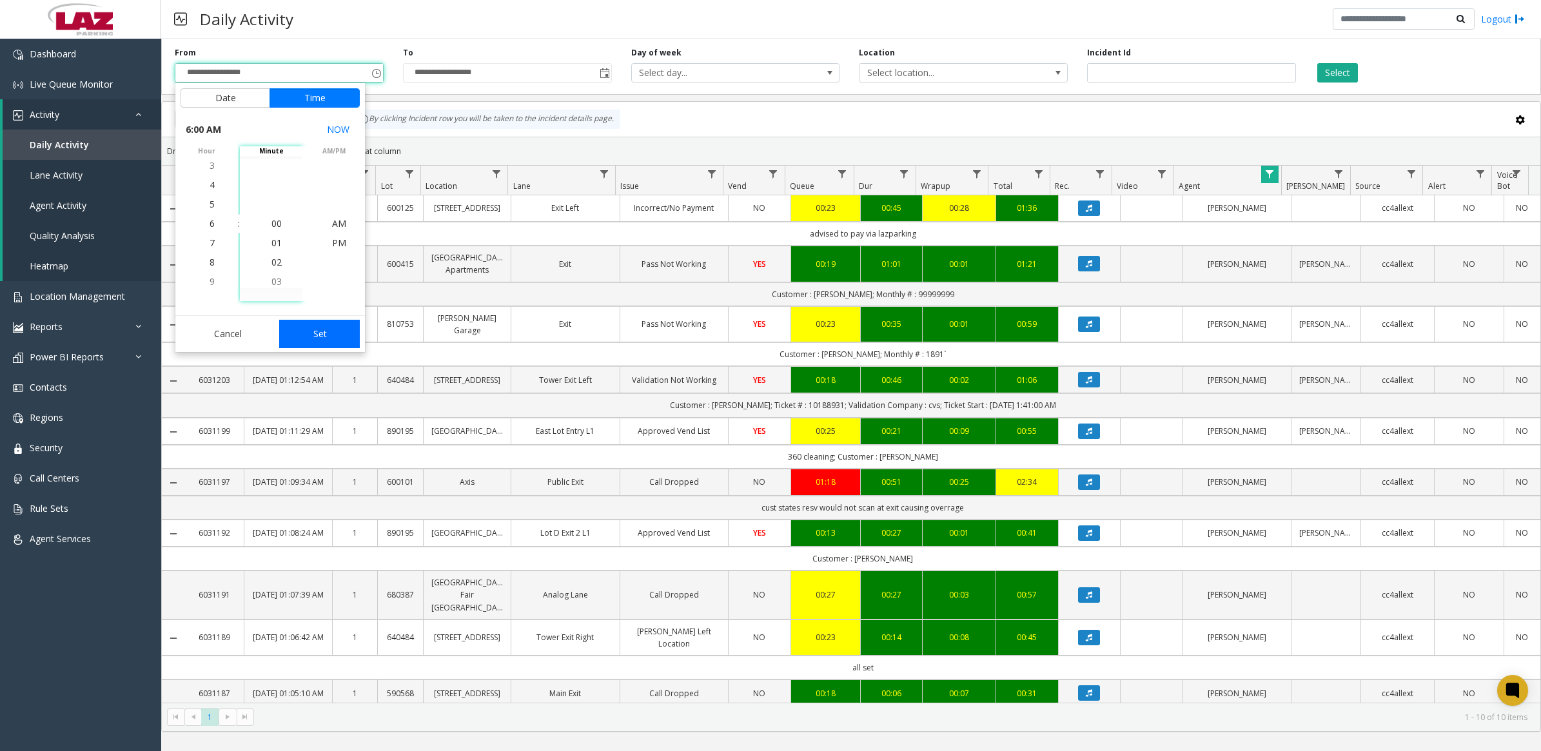  What do you see at coordinates (825, 533) in the screenshot?
I see `div: 00:13` at bounding box center [825, 533].